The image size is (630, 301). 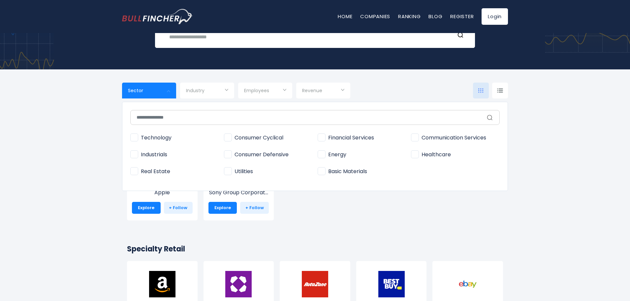 What do you see at coordinates (449, 138) in the screenshot?
I see `span: Communication Services` at bounding box center [449, 138].